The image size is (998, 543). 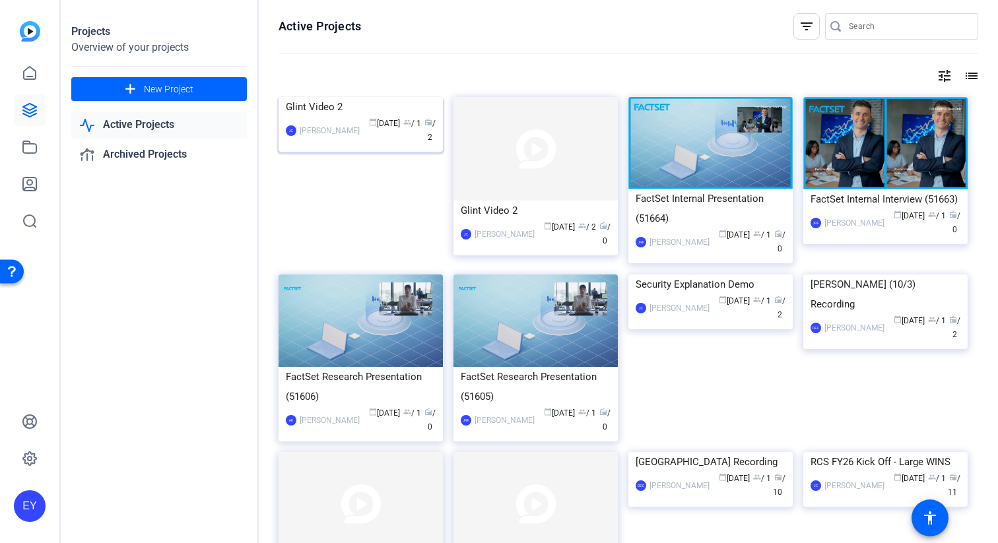 I want to click on div: Projects, so click(x=159, y=32).